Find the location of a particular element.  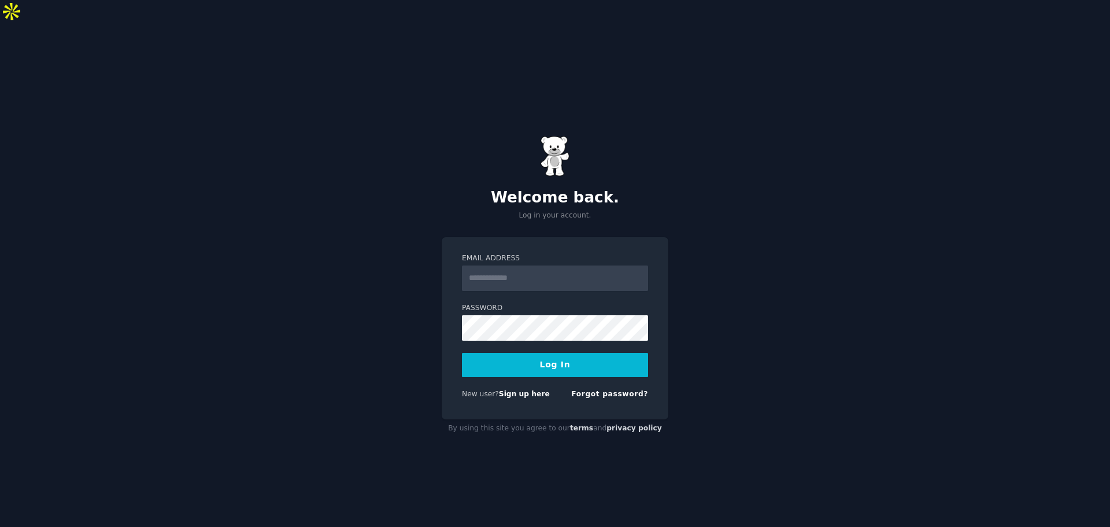

a: Forgot password? is located at coordinates (609, 394).